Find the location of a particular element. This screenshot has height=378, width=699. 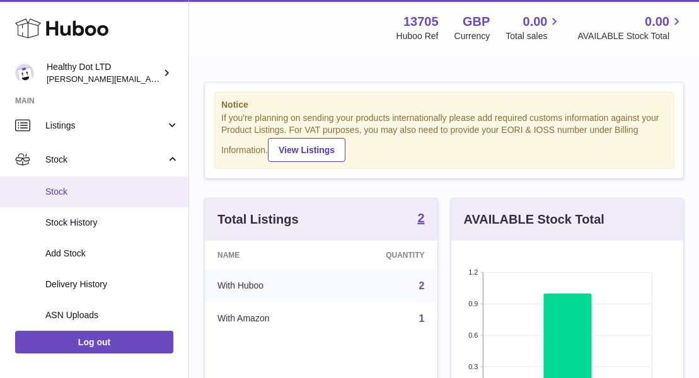

th: Quantity is located at coordinates (384, 255).